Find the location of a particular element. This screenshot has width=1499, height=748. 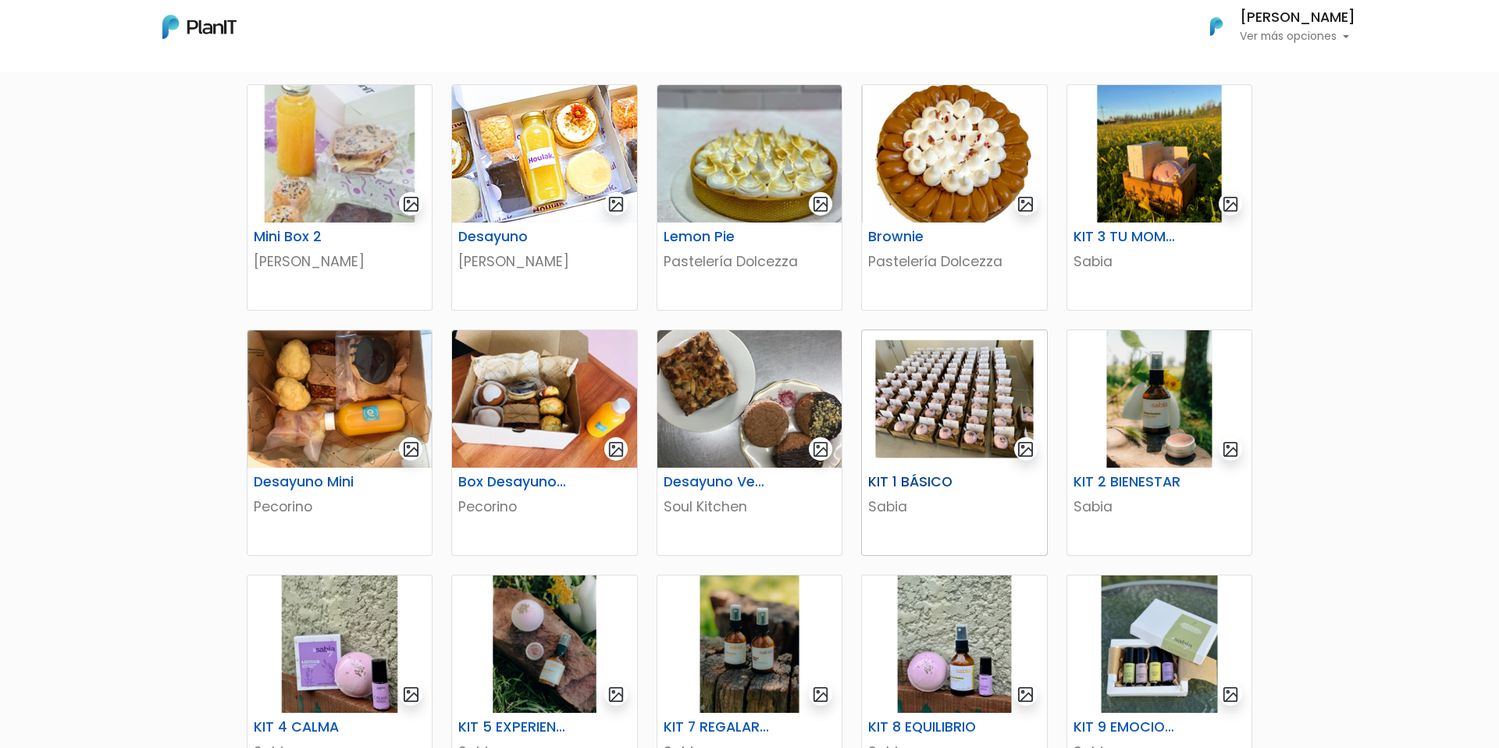

h6: KIT 9 EMOCIONES X3 is located at coordinates (1128, 727).